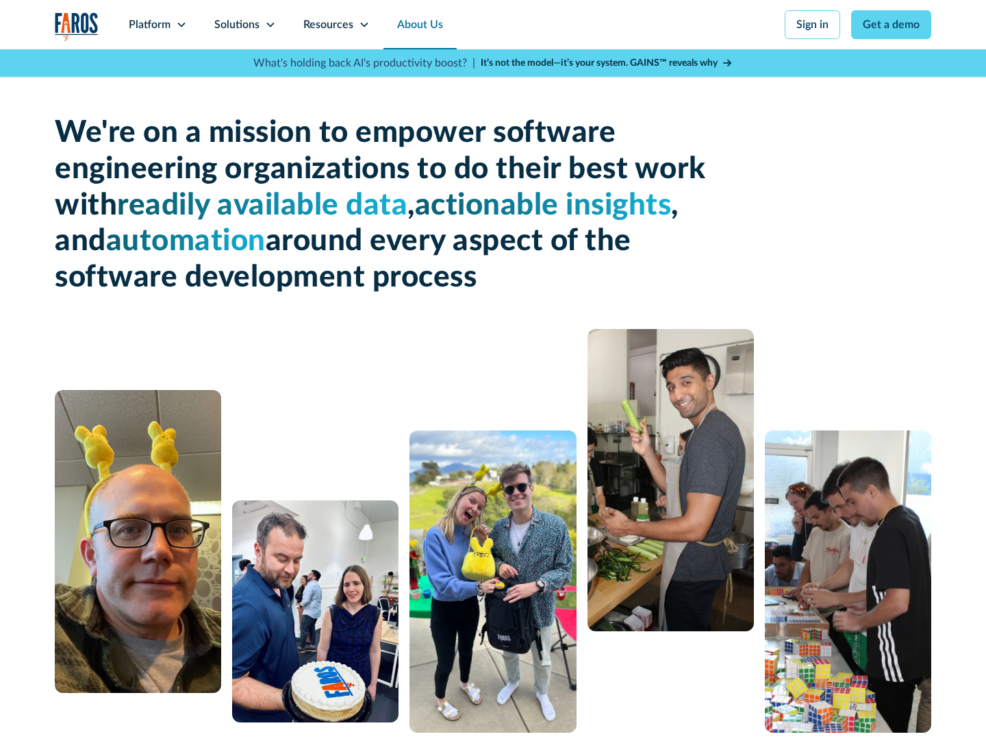 Image resolution: width=986 pixels, height=754 pixels. I want to click on strong: It’s not the model—it’s your system. GAINS™ reveals why, so click(599, 63).